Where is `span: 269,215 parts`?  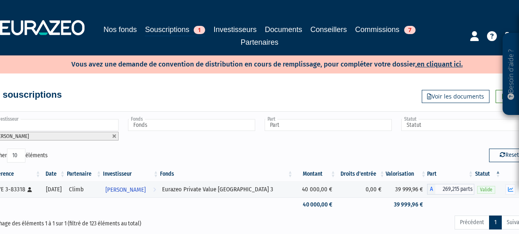
span: 269,215 parts is located at coordinates (455, 189).